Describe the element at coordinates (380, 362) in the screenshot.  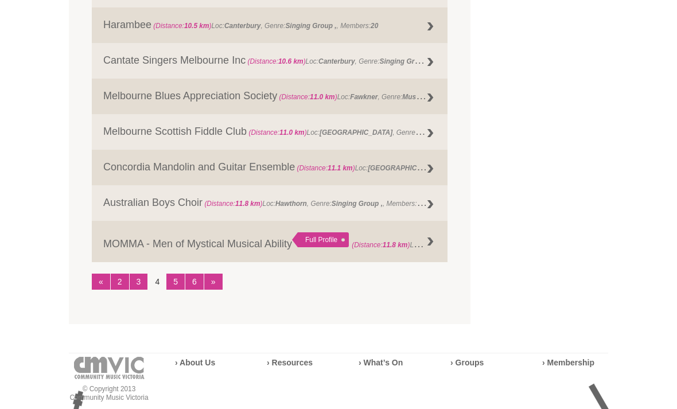
I see `strong: › What’s On` at that location.